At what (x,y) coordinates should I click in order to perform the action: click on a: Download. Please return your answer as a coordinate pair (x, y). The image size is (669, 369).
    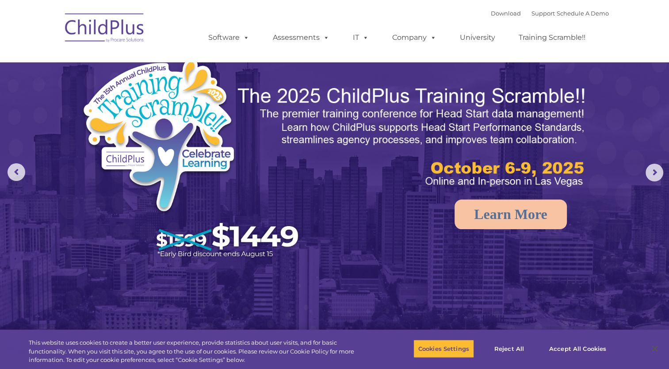
    Looking at the image, I should click on (506, 13).